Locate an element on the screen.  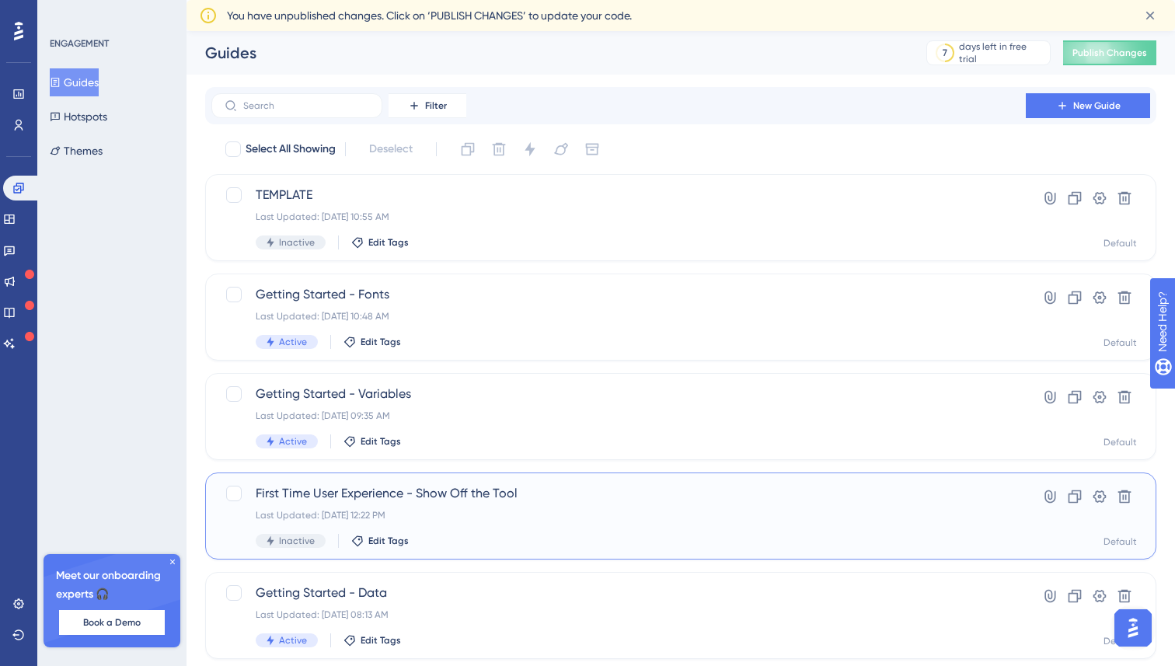
img: launcher-image-alternative-text is located at coordinates (23, 23).